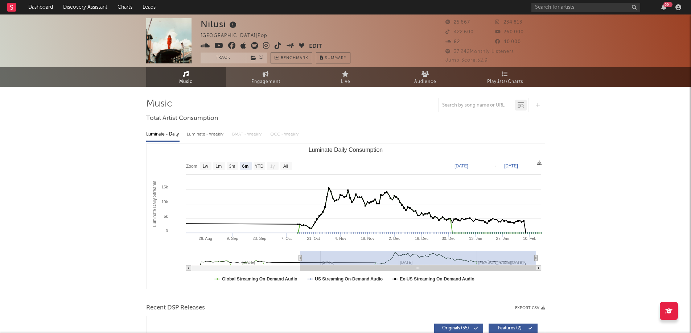 This screenshot has height=333, width=691. Describe the element at coordinates (664, 7) in the screenshot. I see `button: 99+` at that location.